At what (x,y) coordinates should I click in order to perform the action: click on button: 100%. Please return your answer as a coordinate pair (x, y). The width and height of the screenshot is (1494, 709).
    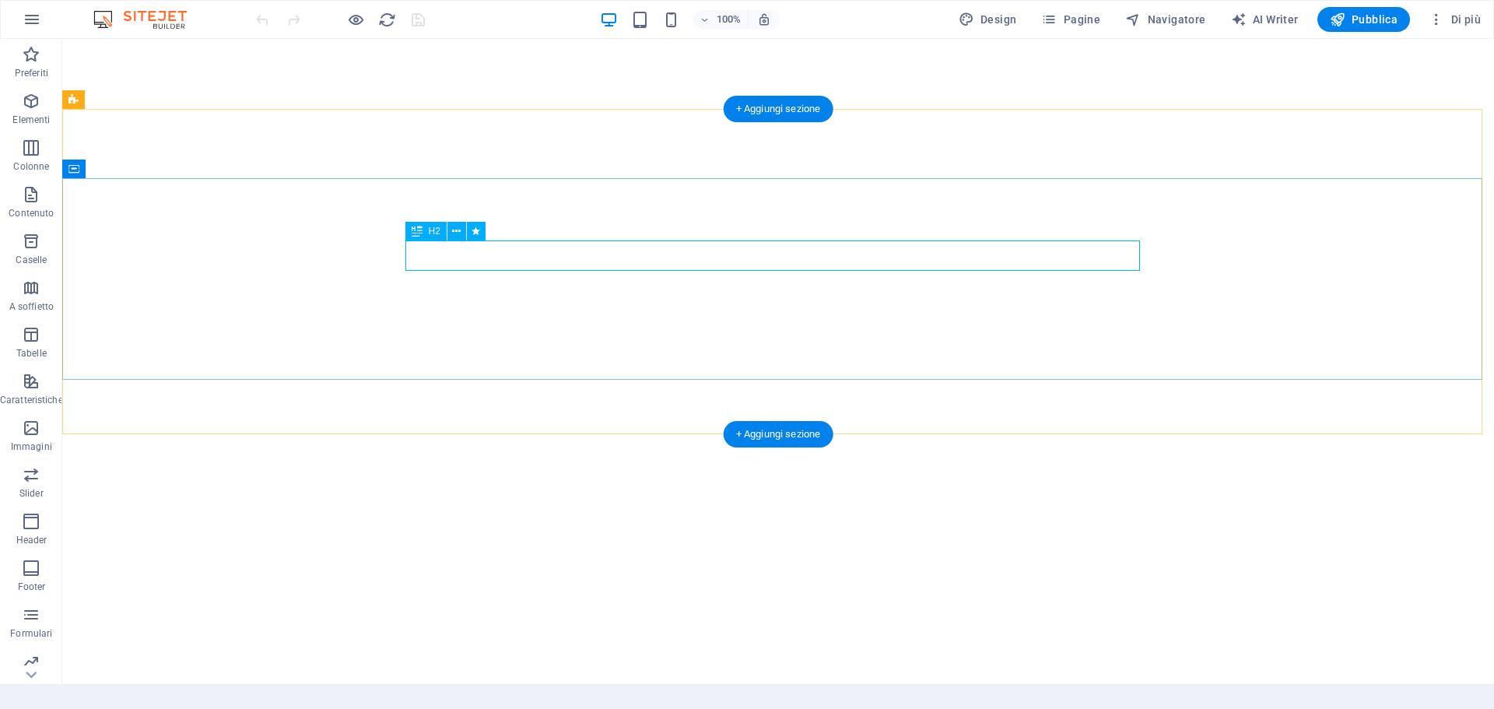
    Looking at the image, I should click on (721, 19).